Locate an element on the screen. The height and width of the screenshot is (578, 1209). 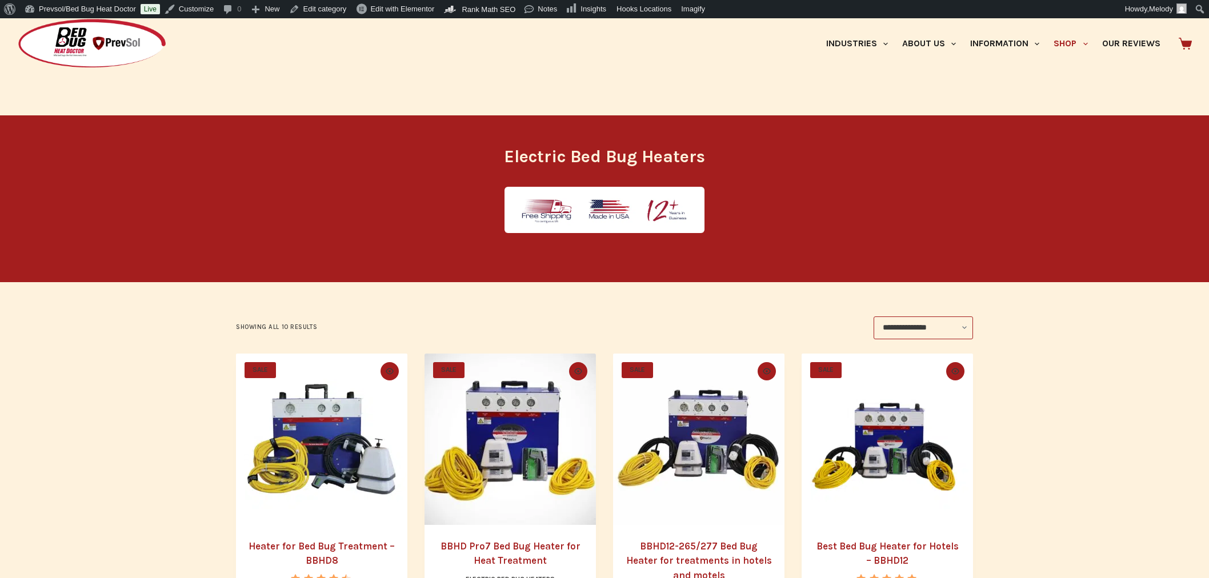
select: Shop order is located at coordinates (923, 328).